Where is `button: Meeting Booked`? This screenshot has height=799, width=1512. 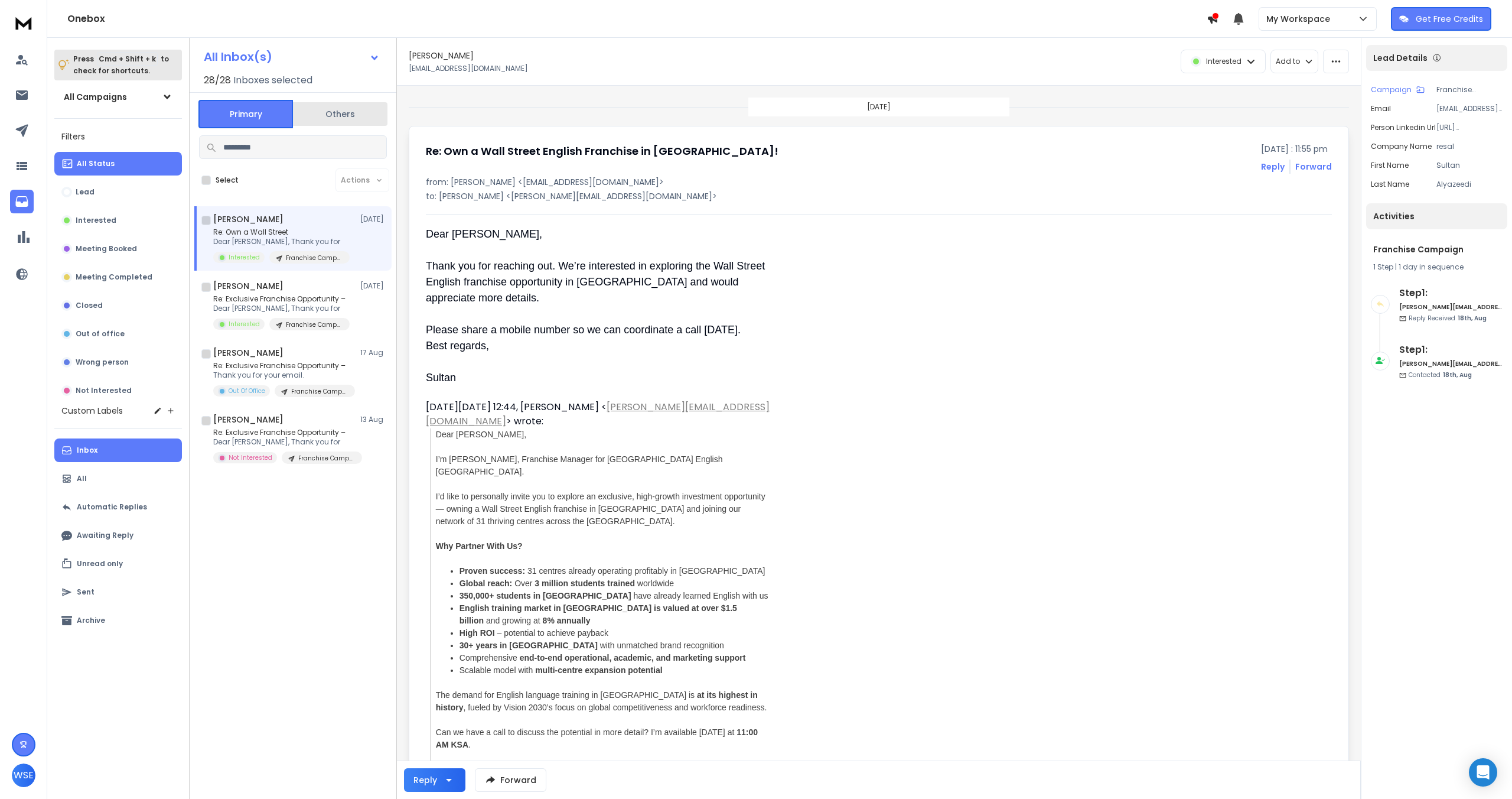
button: Meeting Booked is located at coordinates (118, 249).